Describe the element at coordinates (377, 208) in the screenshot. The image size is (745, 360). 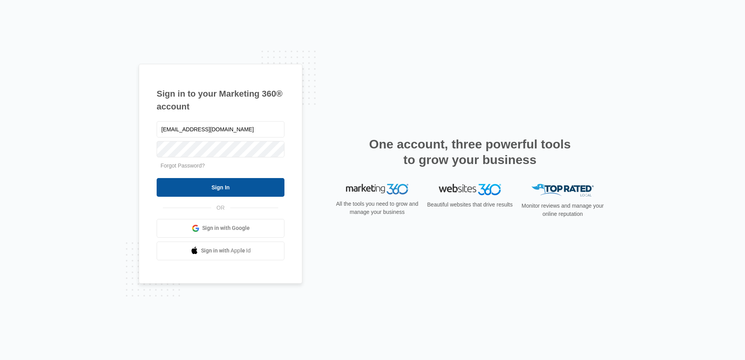
I see `p: All the tools you need to grow and manage your business` at that location.